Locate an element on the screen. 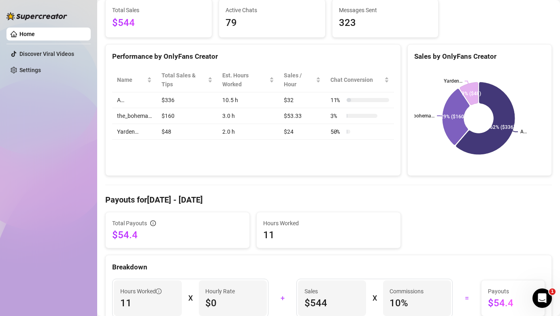 This screenshot has height=316, width=560. th: Total Sales & Tips is located at coordinates (187, 80).